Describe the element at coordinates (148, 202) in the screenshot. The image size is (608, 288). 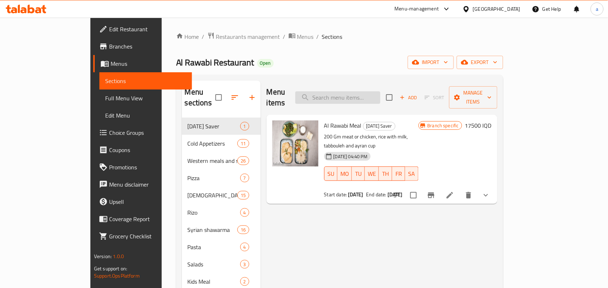
I see `span: Upsell` at that location.